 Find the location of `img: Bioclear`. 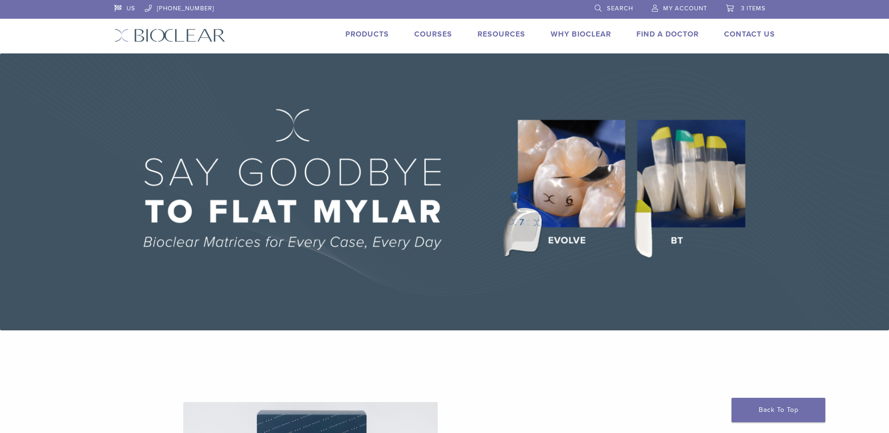

img: Bioclear is located at coordinates (170, 35).